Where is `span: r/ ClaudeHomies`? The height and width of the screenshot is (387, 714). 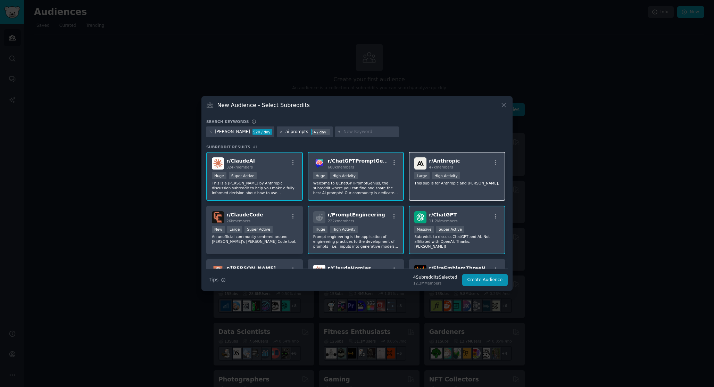 span: r/ ClaudeHomies is located at coordinates (349, 268).